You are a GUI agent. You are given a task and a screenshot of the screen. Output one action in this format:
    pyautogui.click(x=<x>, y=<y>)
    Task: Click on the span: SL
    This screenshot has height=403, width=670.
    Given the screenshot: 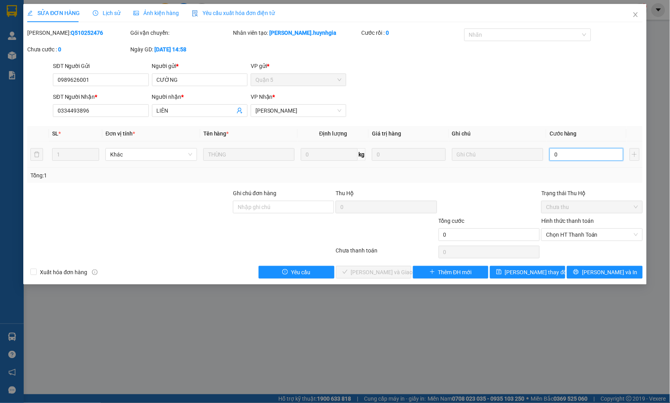 What is the action you would take?
    pyautogui.click(x=55, y=133)
    